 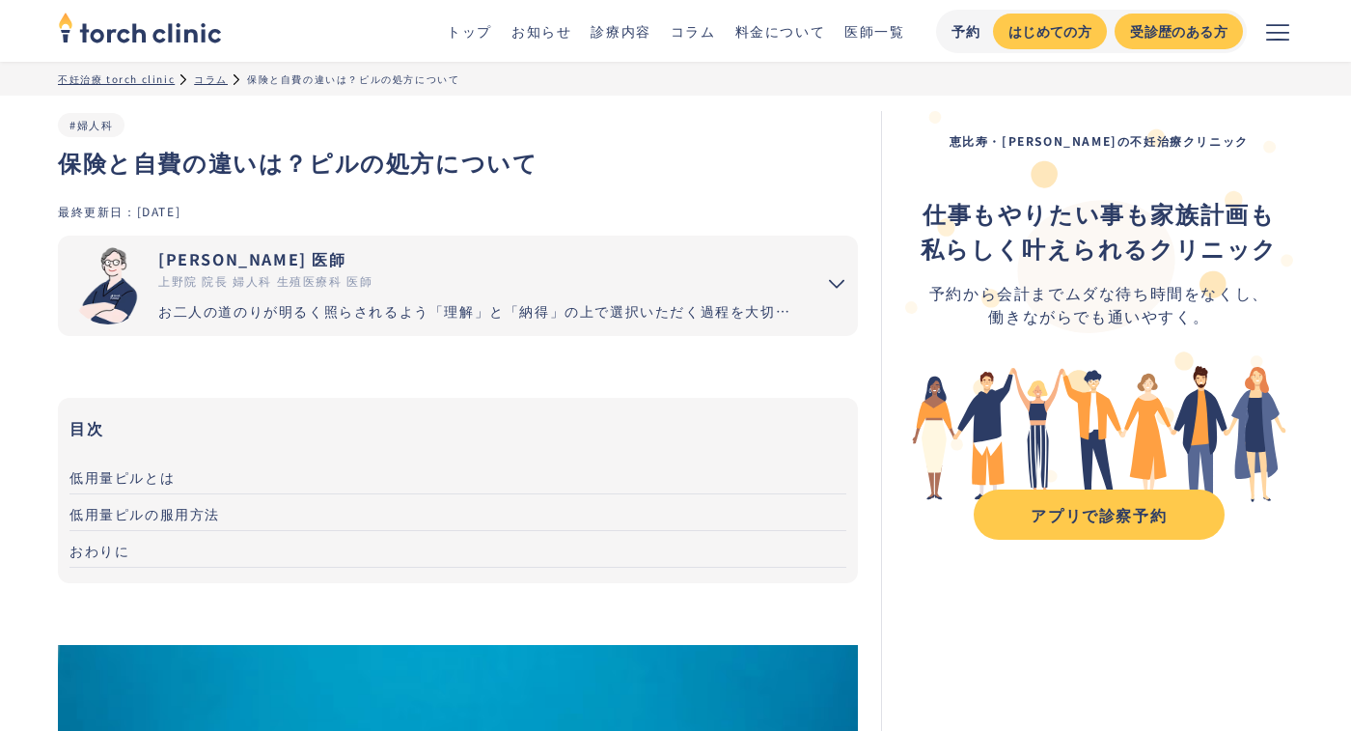 What do you see at coordinates (542, 31) in the screenshot?
I see `a: お知らせ` at bounding box center [542, 31].